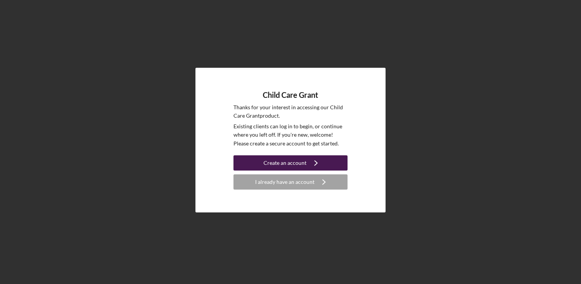 This screenshot has width=581, height=284. Describe the element at coordinates (291, 111) in the screenshot. I see `p: Thanks for your interest in accessing our Child Care Grant product.` at that location.